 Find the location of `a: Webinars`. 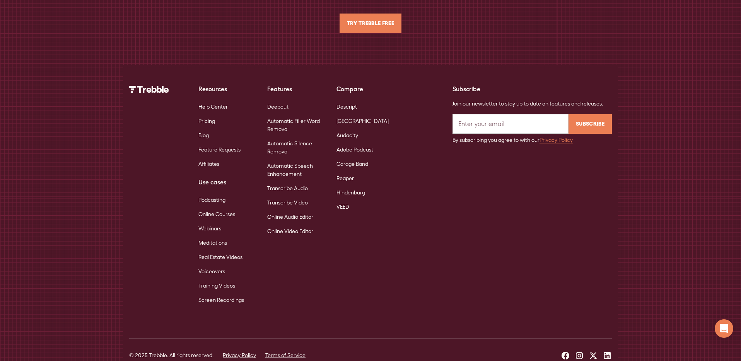

a: Webinars is located at coordinates (210, 229).